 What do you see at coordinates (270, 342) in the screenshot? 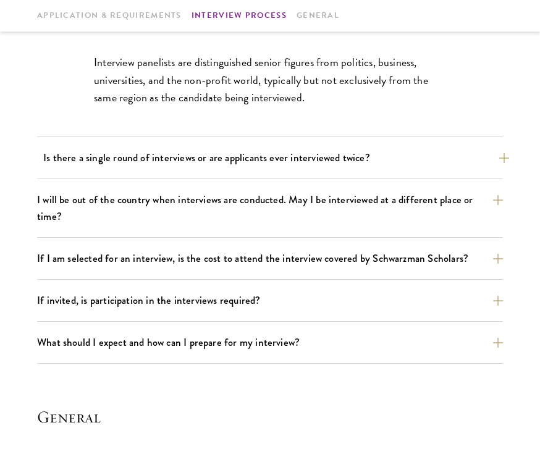
I see `button: What should I expect and how can I prepare for my interview?` at bounding box center [270, 342].